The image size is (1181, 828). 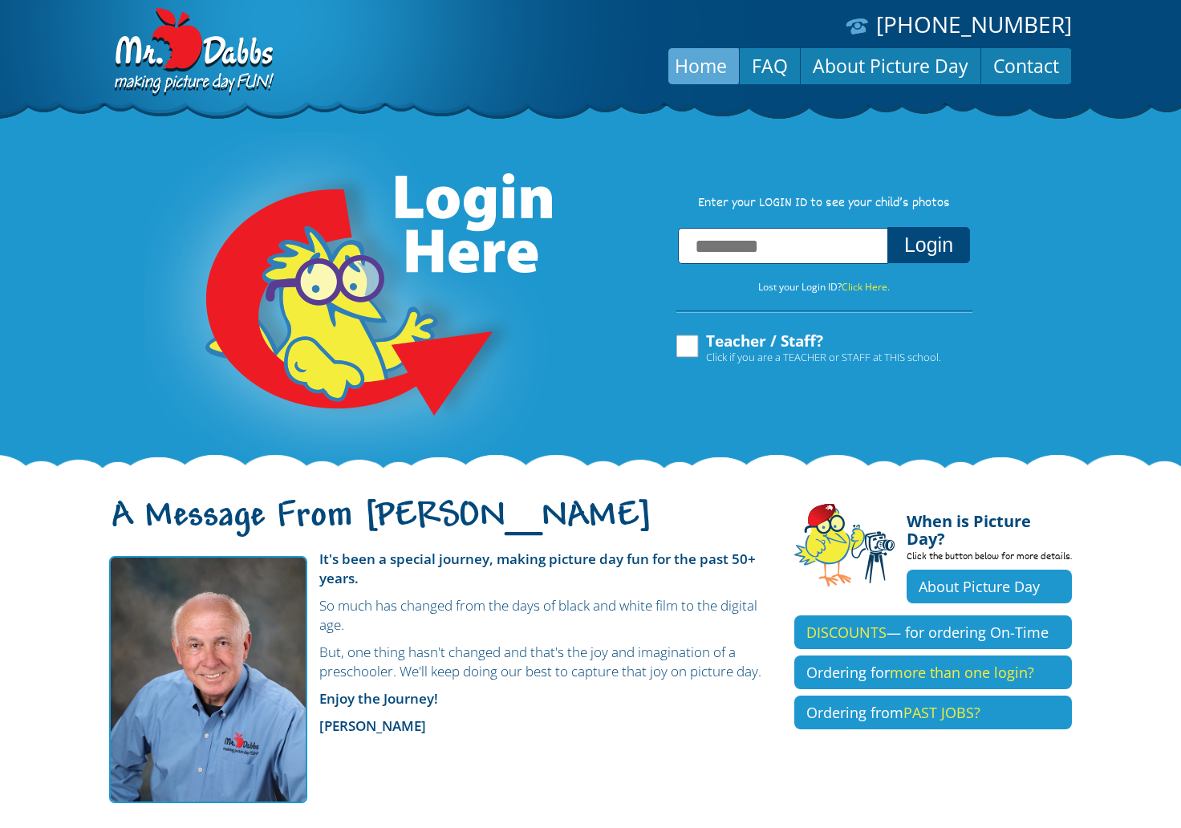 I want to click on strong: Enjoy the Journey!, so click(x=379, y=698).